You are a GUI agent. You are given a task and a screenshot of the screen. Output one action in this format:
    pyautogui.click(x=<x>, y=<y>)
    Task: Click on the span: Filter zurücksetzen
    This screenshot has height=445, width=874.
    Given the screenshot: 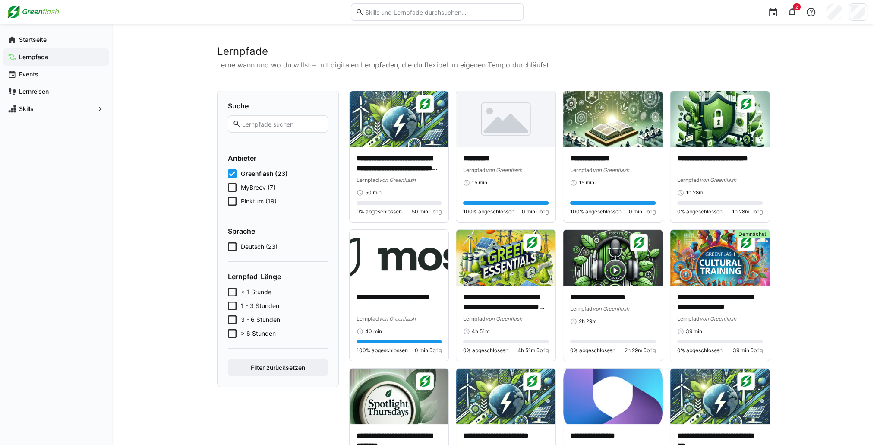 What is the action you would take?
    pyautogui.click(x=278, y=367)
    